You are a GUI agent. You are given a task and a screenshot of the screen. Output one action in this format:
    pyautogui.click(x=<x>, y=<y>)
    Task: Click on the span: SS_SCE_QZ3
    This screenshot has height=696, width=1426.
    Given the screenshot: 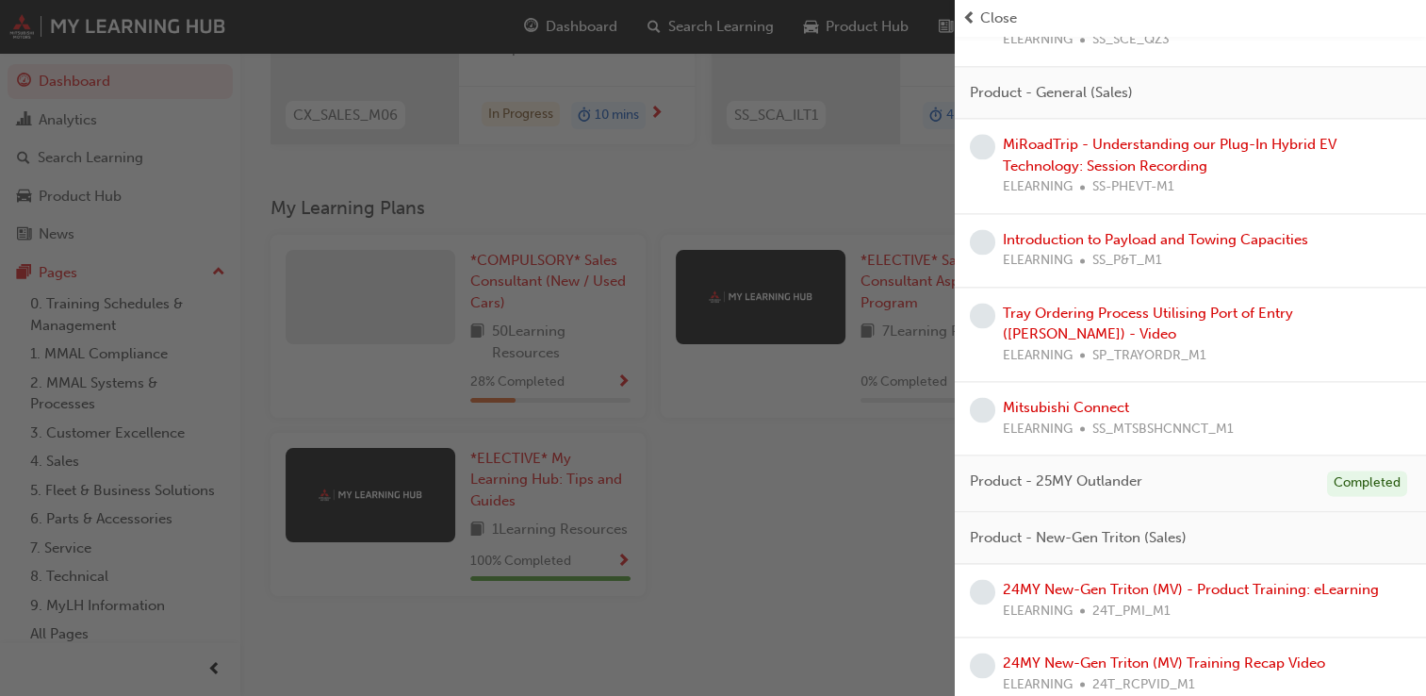 What is the action you would take?
    pyautogui.click(x=1131, y=40)
    